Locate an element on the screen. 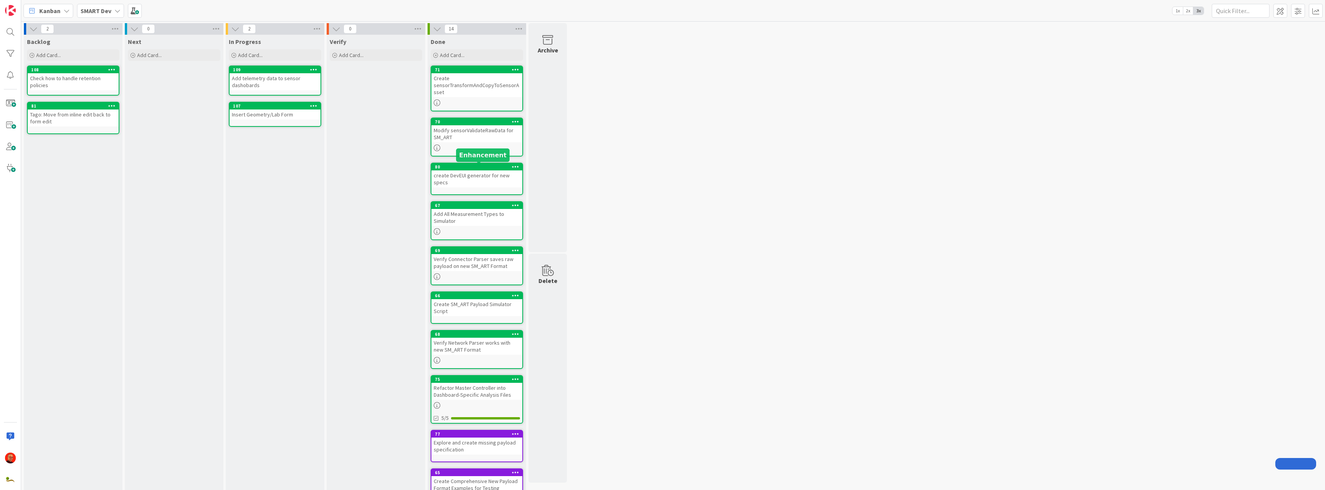  input: Quick Filter... is located at coordinates (1241, 11).